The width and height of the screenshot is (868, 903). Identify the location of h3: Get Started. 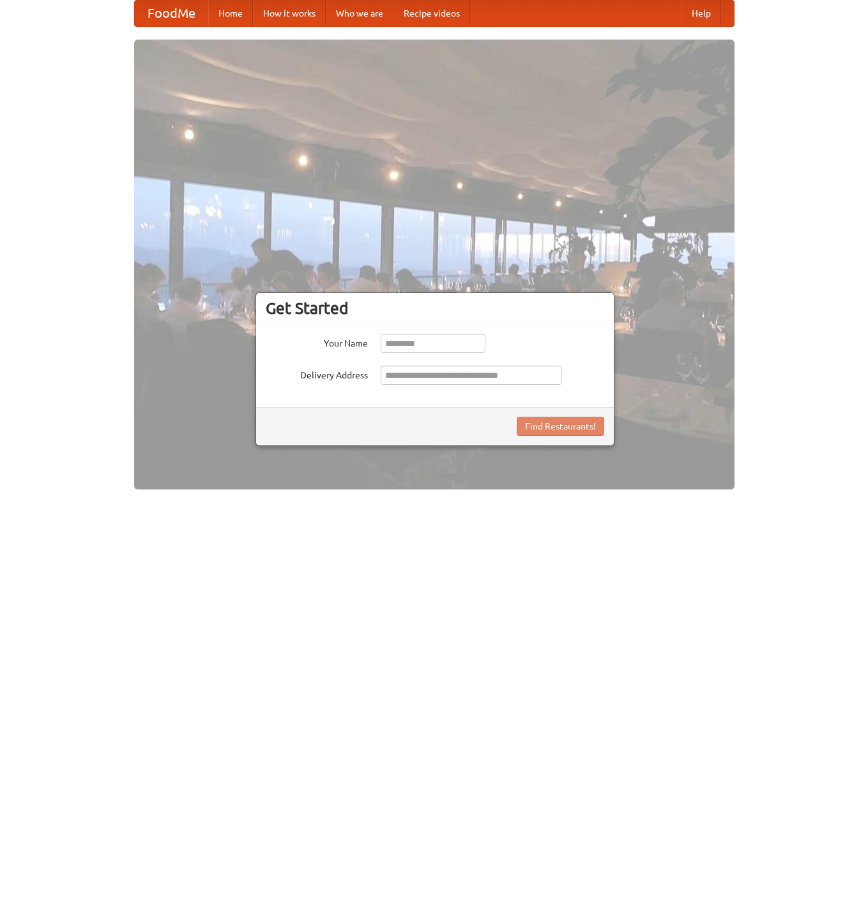
(435, 308).